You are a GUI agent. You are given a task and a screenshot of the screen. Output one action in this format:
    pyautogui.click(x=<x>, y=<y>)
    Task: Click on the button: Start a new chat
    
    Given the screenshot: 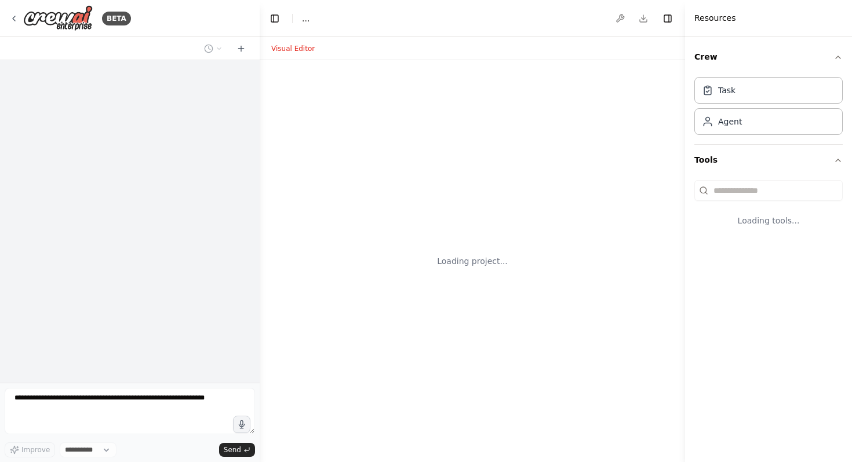 What is the action you would take?
    pyautogui.click(x=241, y=49)
    